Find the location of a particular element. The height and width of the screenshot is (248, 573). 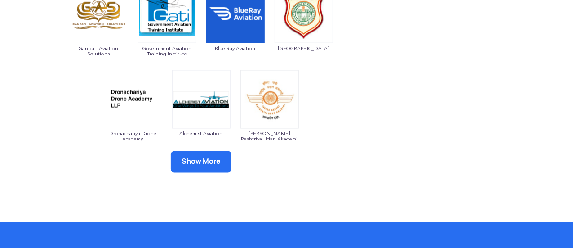

span: Ganpati Aviation Solutions is located at coordinates (99, 51).